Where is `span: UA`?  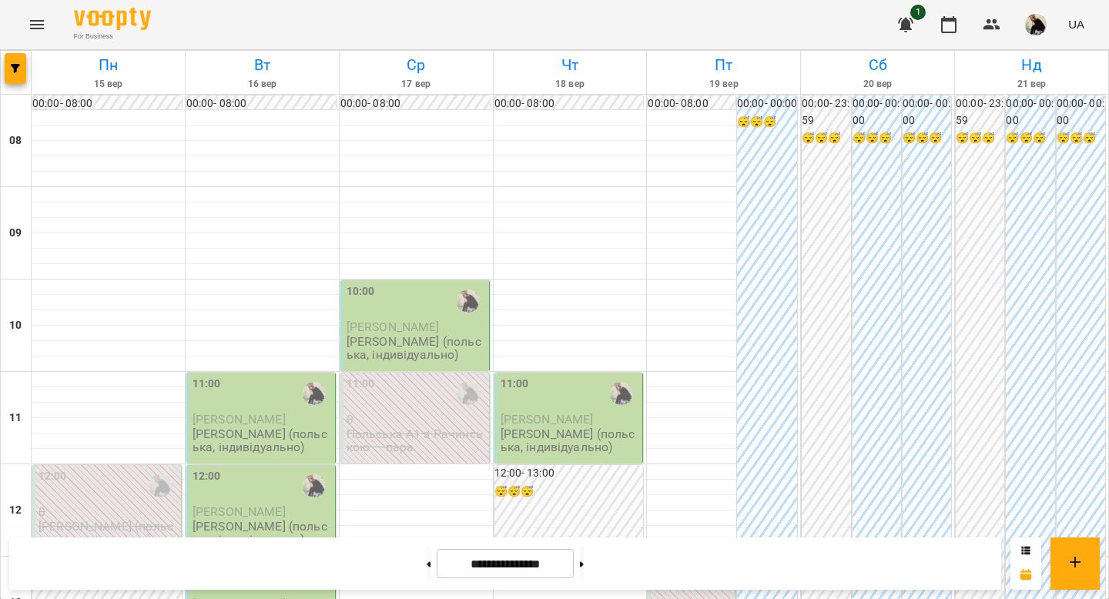
span: UA is located at coordinates (1076, 24).